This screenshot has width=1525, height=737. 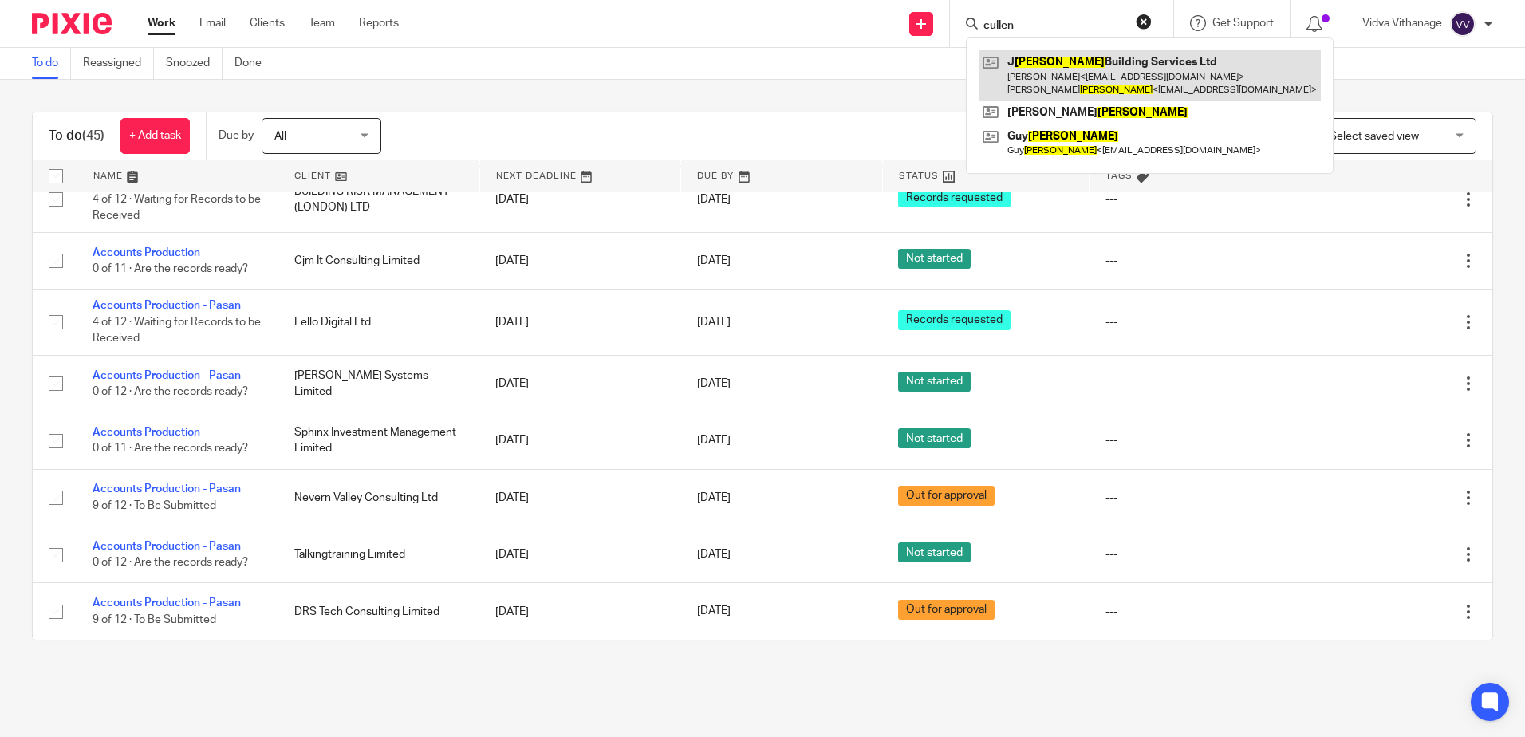 What do you see at coordinates (379, 23) in the screenshot?
I see `a: Reports` at bounding box center [379, 23].